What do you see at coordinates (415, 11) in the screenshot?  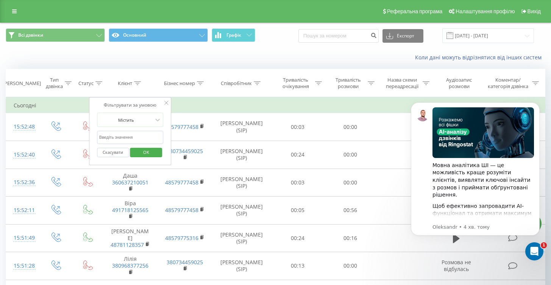 I see `span: Реферальна програма` at bounding box center [415, 11].